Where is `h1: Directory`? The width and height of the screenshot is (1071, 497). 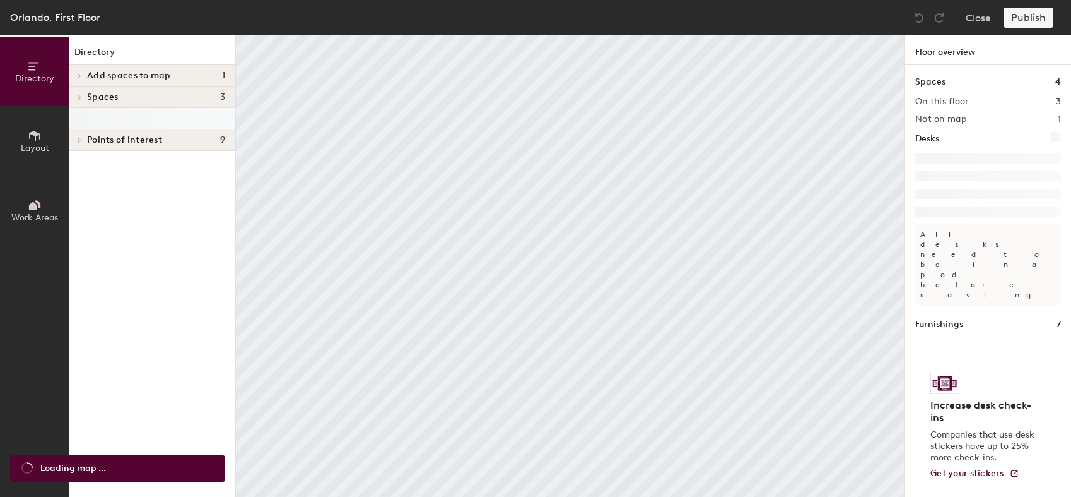 h1: Directory is located at coordinates (152, 55).